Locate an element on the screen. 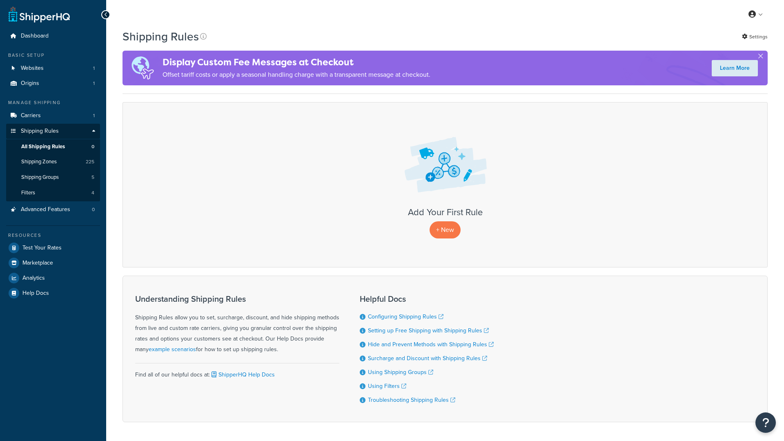 The image size is (784, 441). span: Origins is located at coordinates (30, 83).